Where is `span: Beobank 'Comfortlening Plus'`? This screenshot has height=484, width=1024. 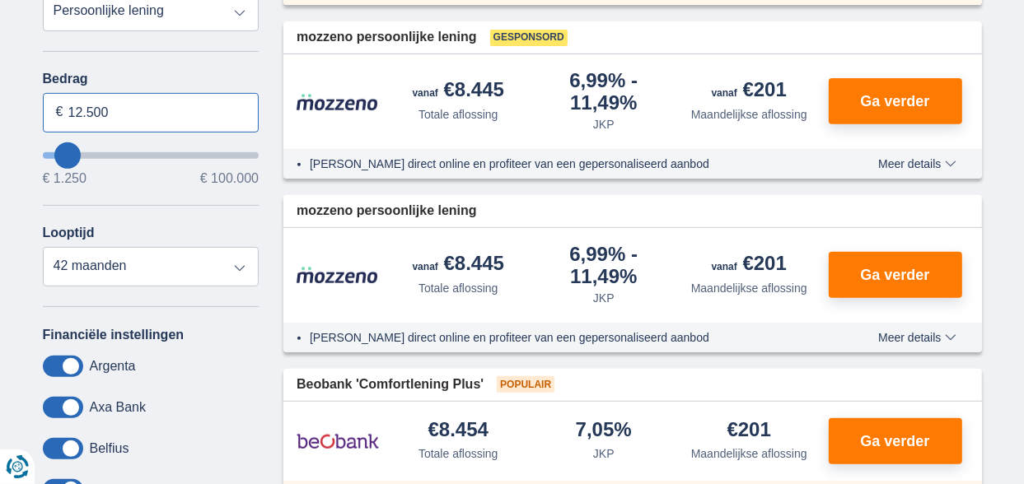
span: Beobank 'Comfortlening Plus' is located at coordinates (390, 385).